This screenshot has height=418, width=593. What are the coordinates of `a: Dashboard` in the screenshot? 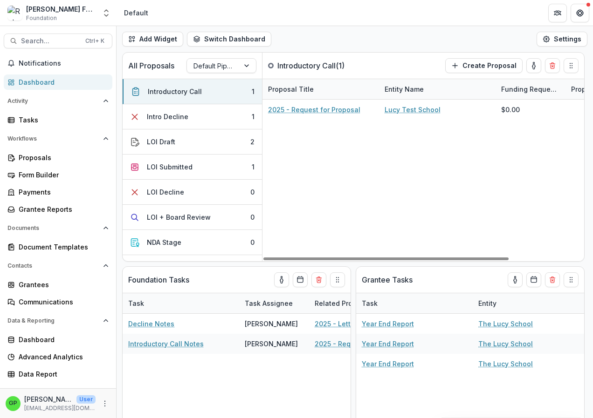 It's located at (58, 82).